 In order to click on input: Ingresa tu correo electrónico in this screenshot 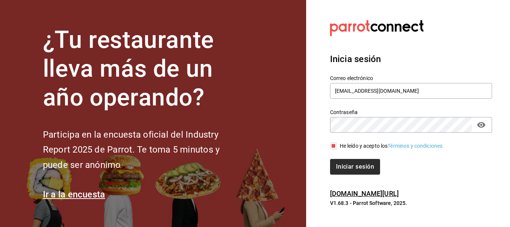, I will do `click(411, 91)`.